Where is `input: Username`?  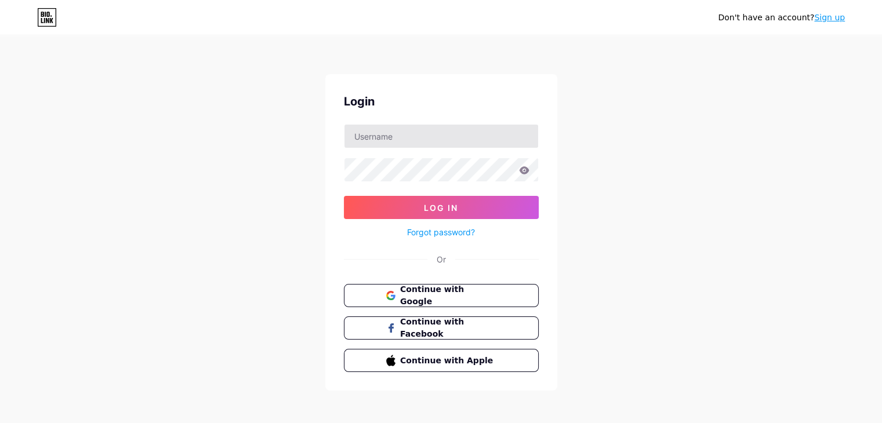 input: Username is located at coordinates (441, 136).